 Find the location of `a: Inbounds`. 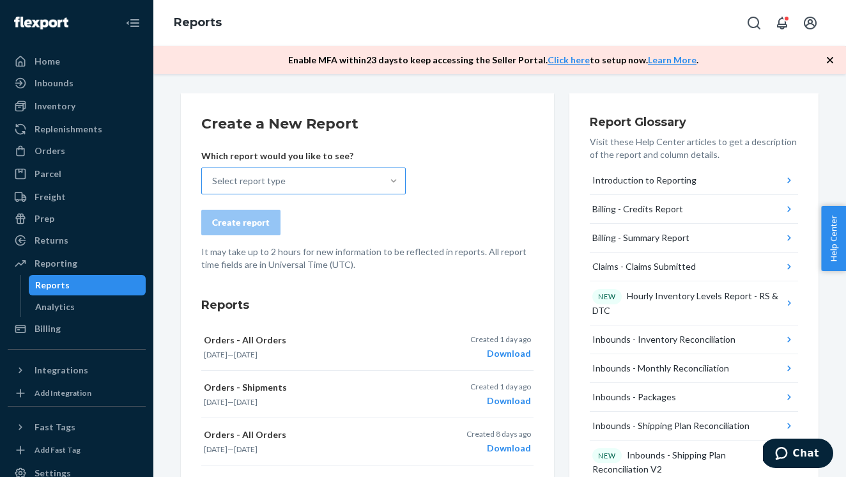

a: Inbounds is located at coordinates (77, 83).